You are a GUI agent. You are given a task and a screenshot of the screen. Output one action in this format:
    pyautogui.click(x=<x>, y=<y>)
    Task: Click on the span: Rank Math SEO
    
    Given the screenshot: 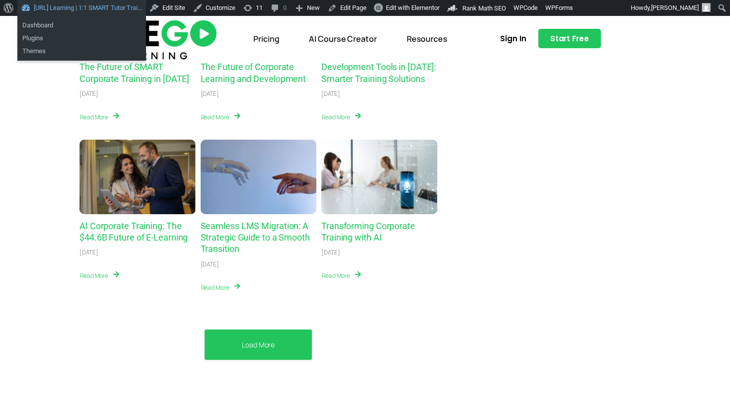 What is the action you would take?
    pyautogui.click(x=484, y=8)
    